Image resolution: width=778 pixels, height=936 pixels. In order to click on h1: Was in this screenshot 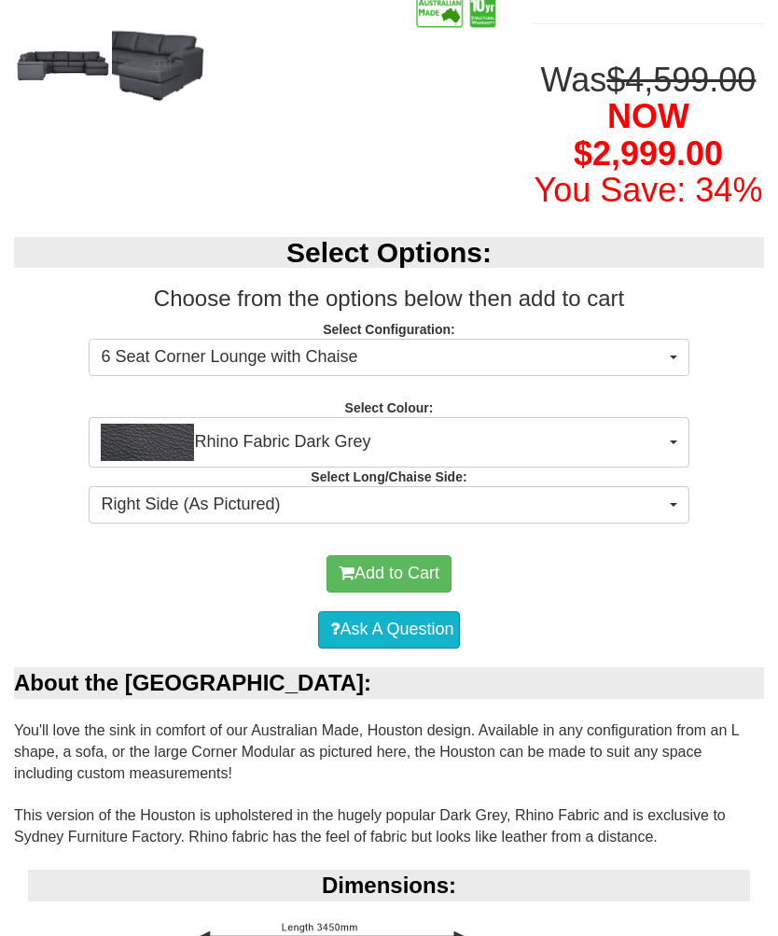, I will do `click(648, 135)`.